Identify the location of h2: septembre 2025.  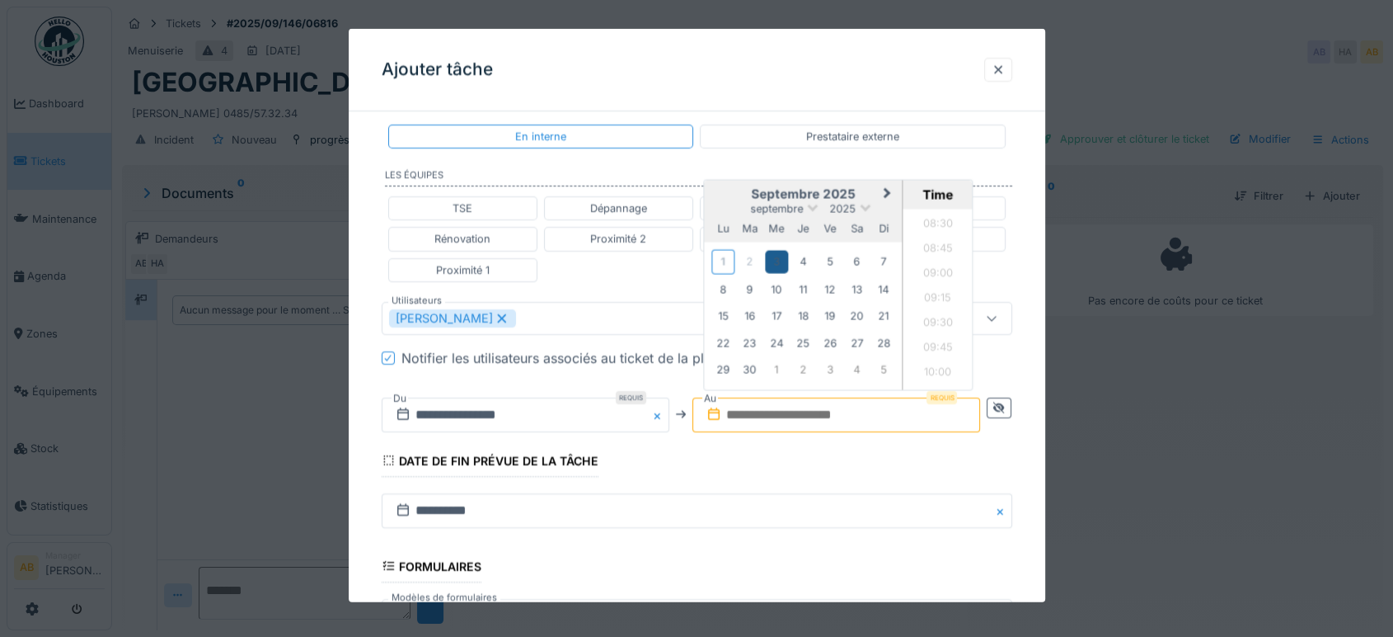
(804, 194).